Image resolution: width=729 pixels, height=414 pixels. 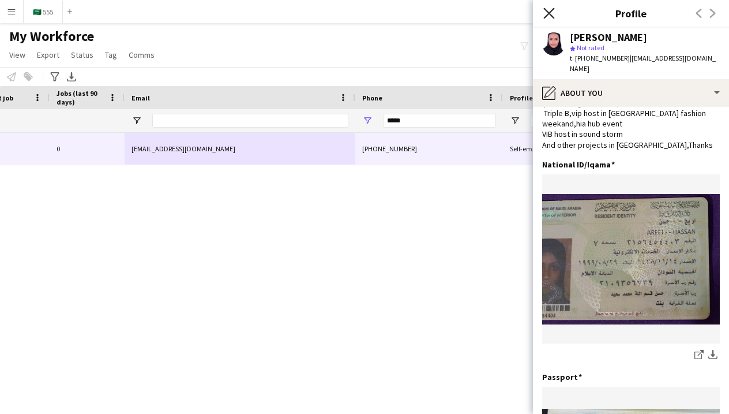 I want to click on a: Comms, so click(x=141, y=55).